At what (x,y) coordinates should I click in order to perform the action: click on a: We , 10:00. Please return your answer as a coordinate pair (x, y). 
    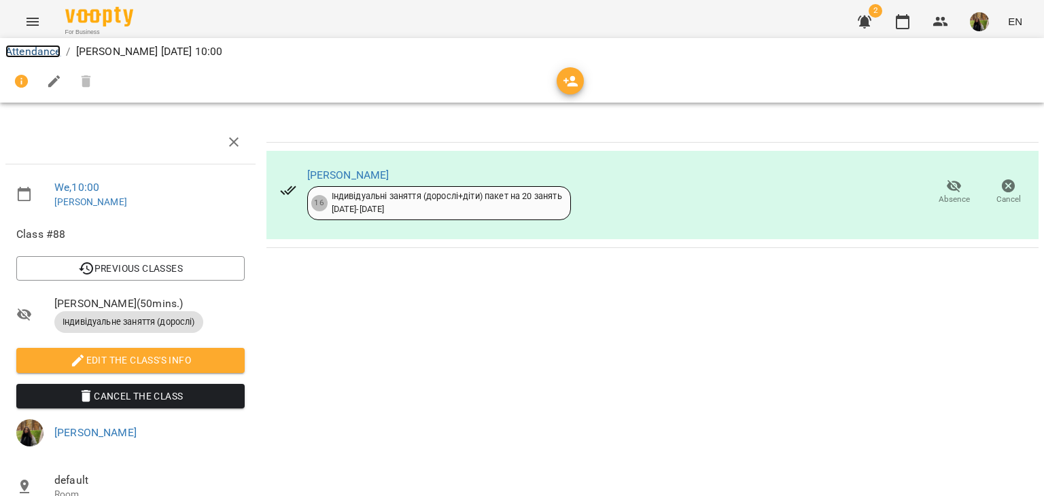
    Looking at the image, I should click on (77, 187).